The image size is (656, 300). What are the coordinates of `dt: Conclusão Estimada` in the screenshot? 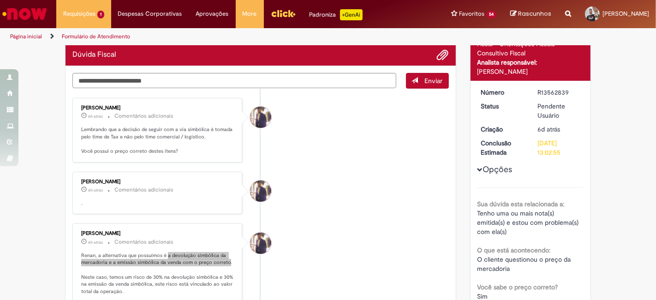 It's located at (502, 148).